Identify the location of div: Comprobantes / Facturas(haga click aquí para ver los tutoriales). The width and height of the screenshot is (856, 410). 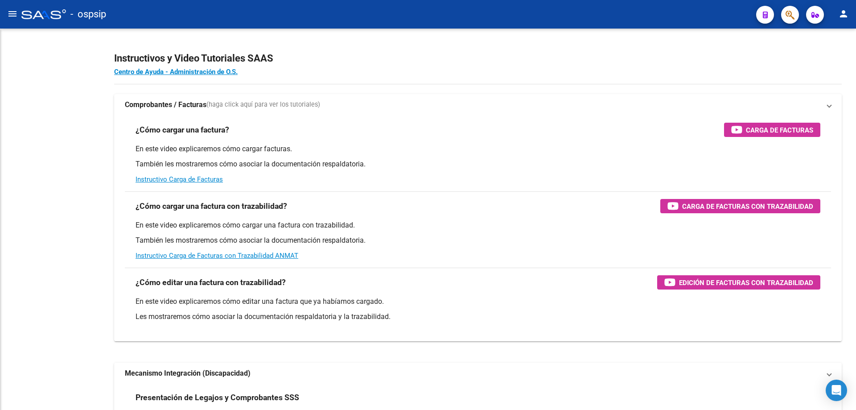
(478, 228).